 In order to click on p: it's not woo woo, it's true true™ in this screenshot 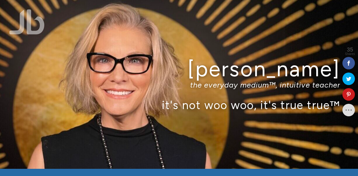, I will do `click(179, 104)`.